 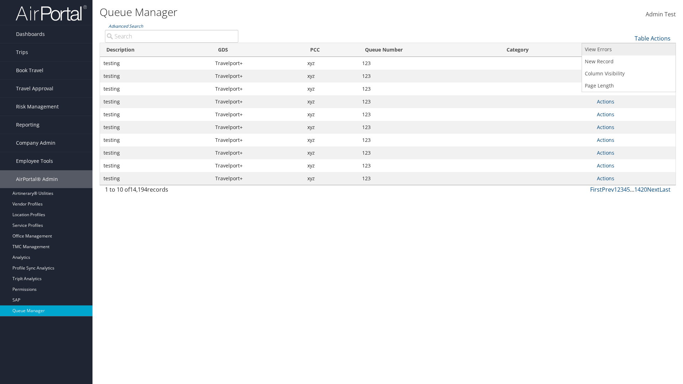 I want to click on span: Trips, so click(x=22, y=52).